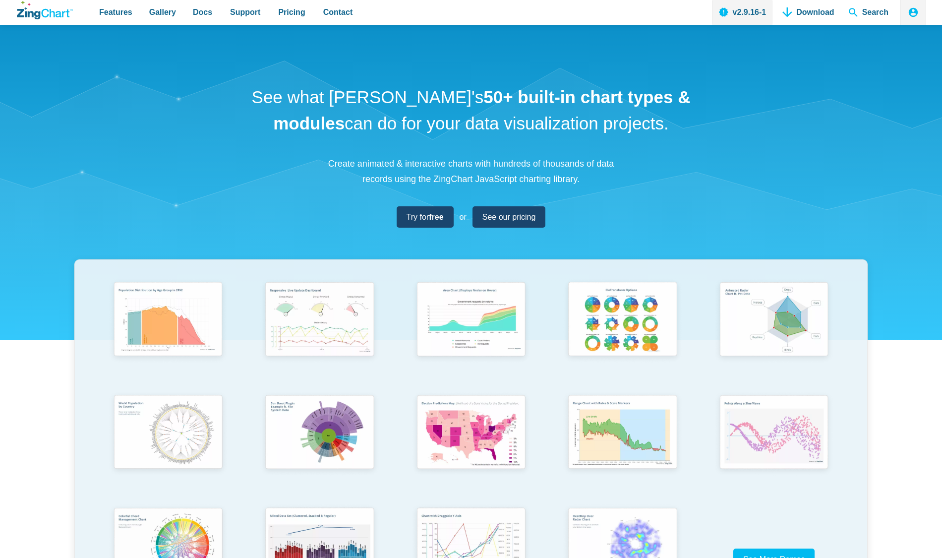 The image size is (942, 558). I want to click on a: Responsive Live Update Dashboard, so click(320, 333).